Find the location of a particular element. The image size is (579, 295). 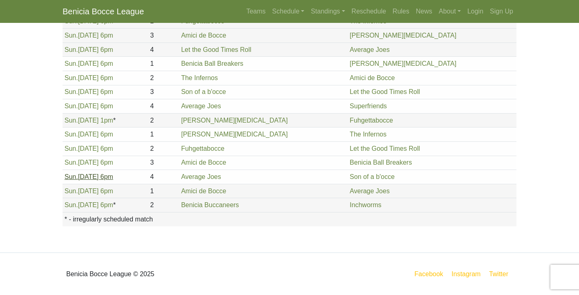

a: Inchworms is located at coordinates (365, 205).